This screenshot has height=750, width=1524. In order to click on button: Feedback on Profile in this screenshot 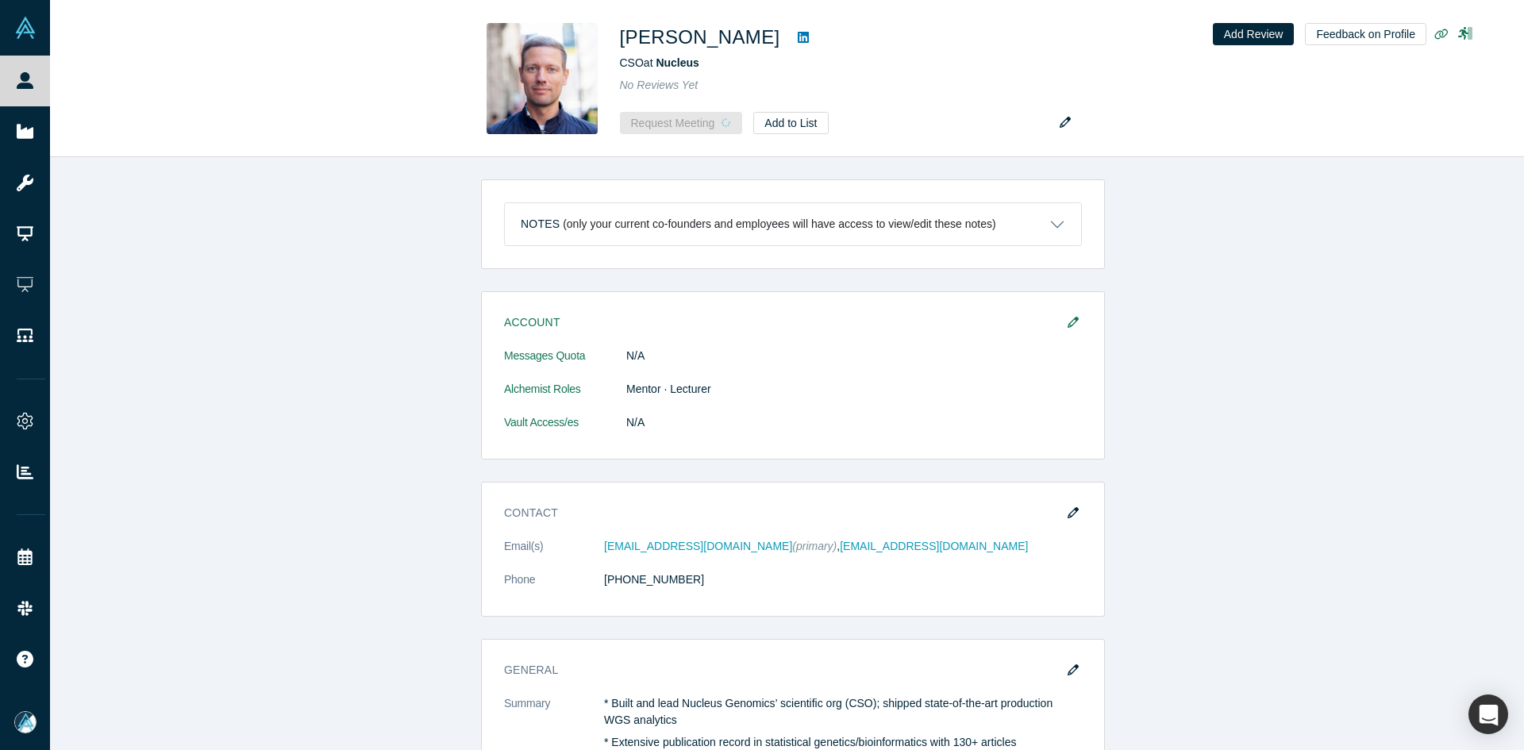, I will do `click(1365, 34)`.